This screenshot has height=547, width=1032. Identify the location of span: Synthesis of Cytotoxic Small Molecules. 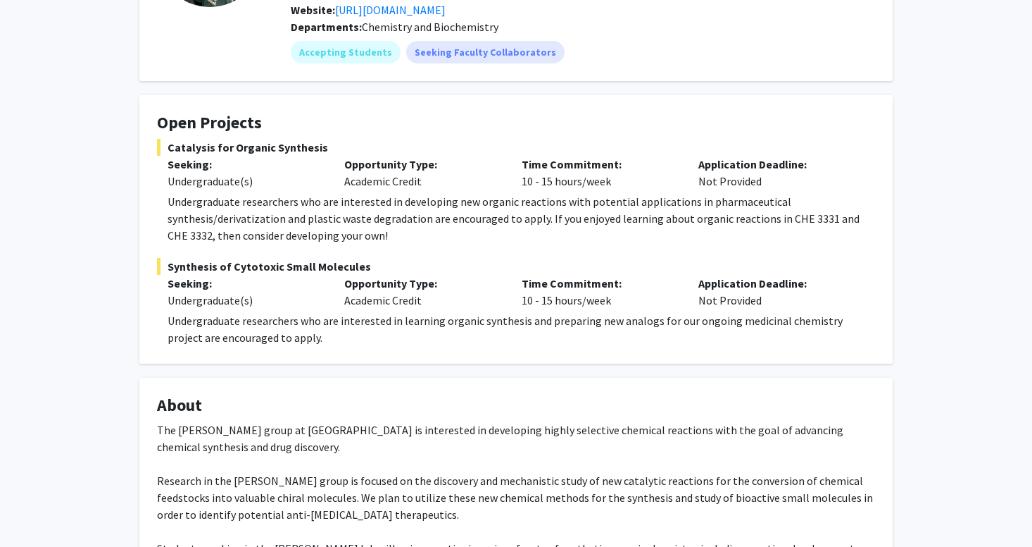
(516, 266).